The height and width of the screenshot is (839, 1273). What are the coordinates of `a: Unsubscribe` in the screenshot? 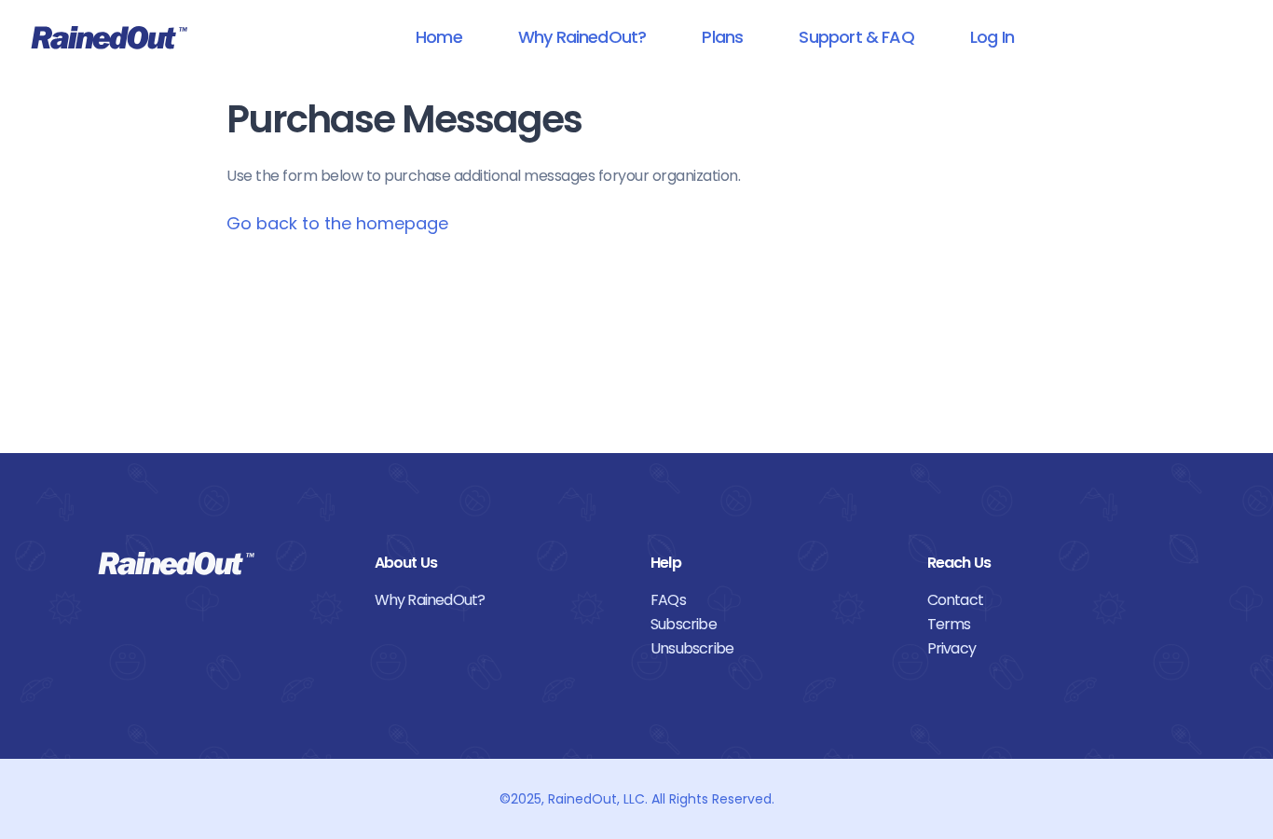 It's located at (775, 649).